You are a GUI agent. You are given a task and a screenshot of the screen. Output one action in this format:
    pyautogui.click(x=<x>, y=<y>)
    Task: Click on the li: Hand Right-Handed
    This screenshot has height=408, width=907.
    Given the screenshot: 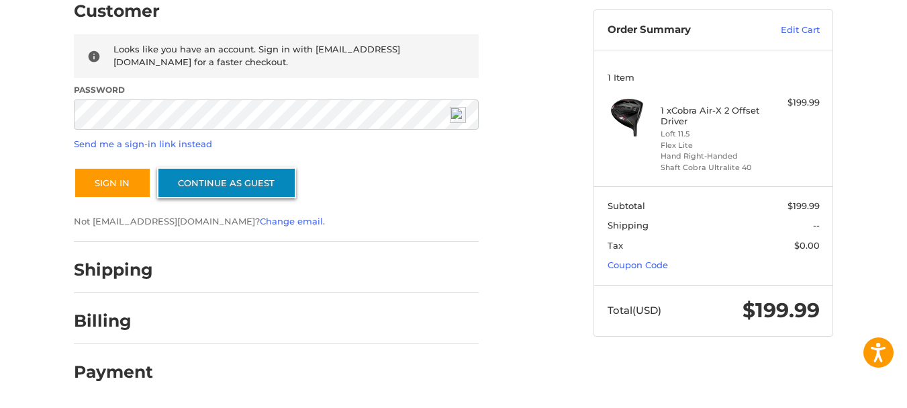 What is the action you would take?
    pyautogui.click(x=712, y=156)
    